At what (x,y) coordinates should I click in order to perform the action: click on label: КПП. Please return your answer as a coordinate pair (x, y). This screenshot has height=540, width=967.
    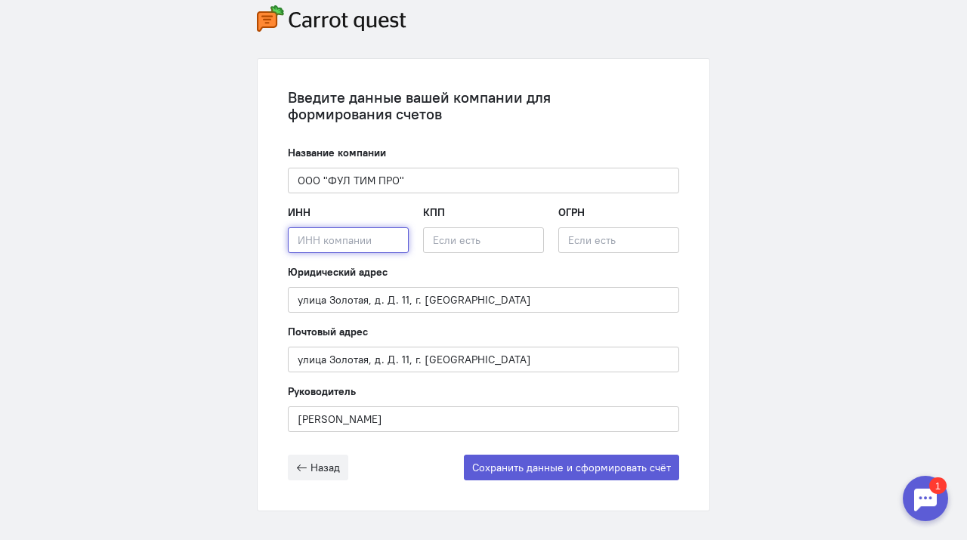
    Looking at the image, I should click on (434, 212).